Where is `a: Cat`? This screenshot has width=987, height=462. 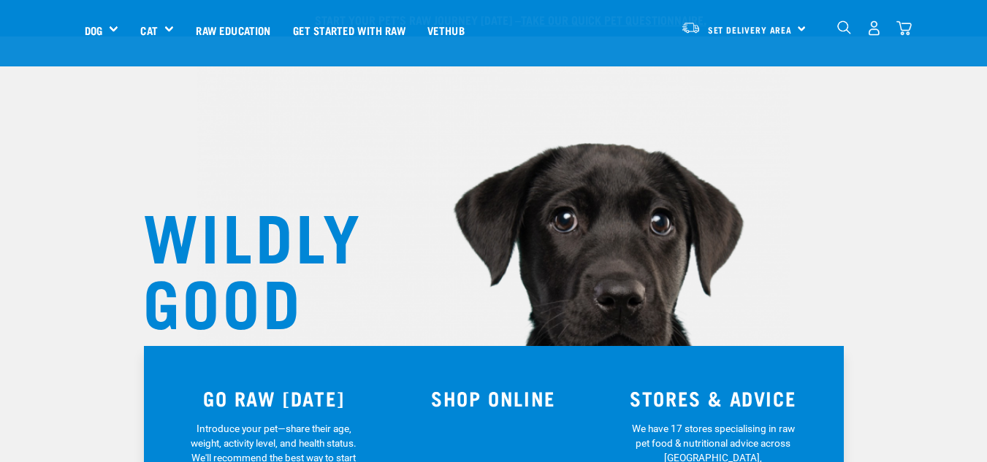
a: Cat is located at coordinates (148, 30).